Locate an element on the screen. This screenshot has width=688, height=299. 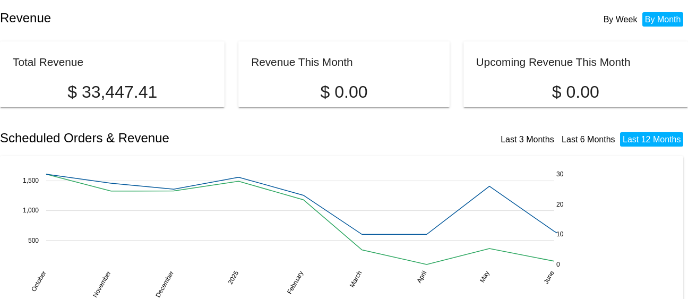
text: April is located at coordinates (422, 277).